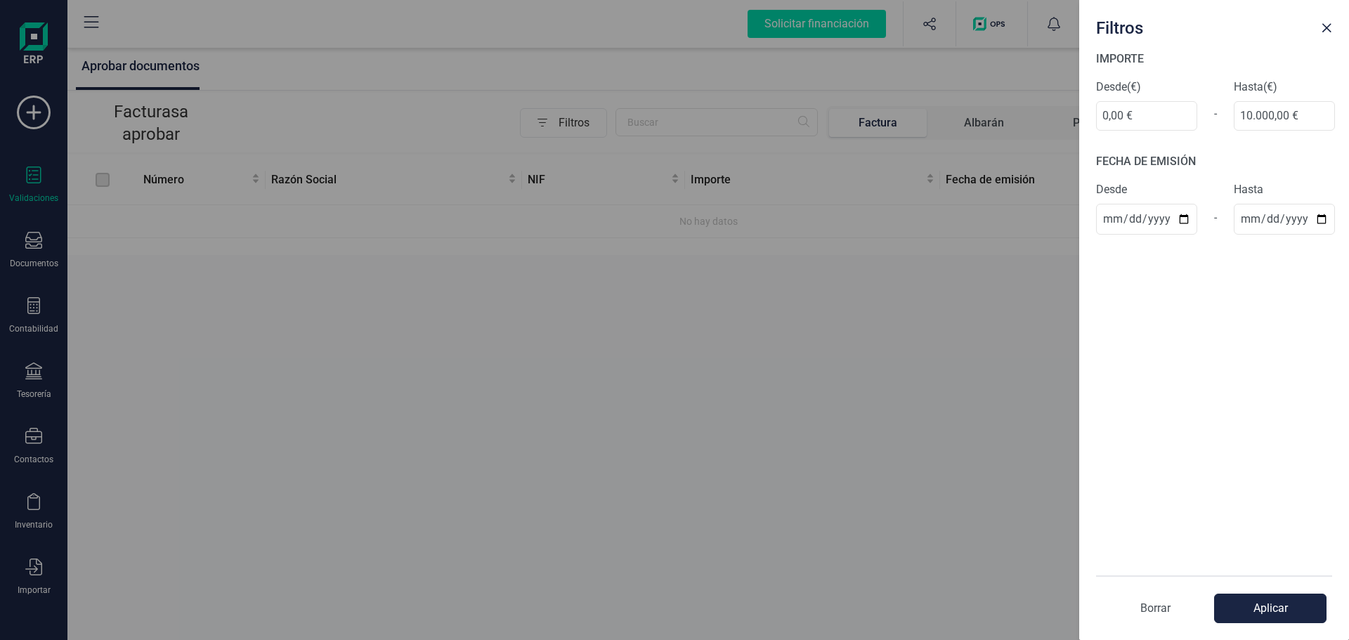 This screenshot has width=1349, height=640. What do you see at coordinates (1146, 161) in the screenshot?
I see `span: FECHA DE EMISIÓN` at bounding box center [1146, 161].